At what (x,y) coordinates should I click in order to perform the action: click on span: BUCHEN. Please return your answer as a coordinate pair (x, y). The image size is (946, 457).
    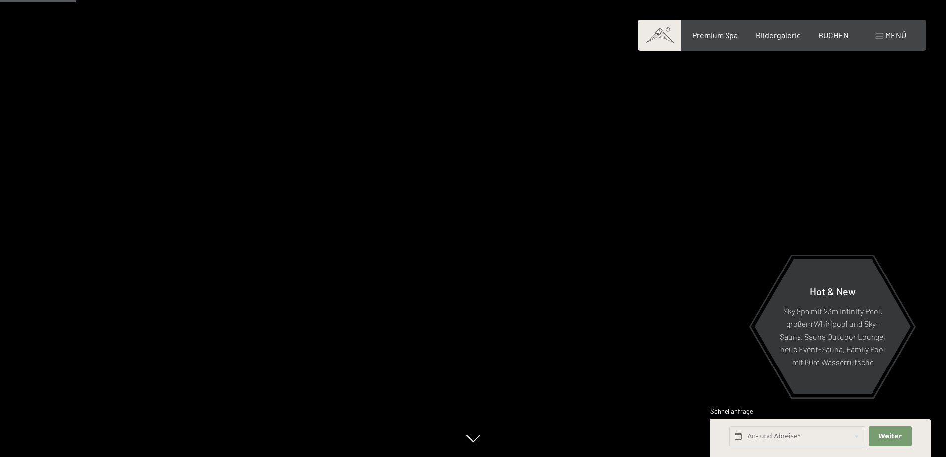
    Looking at the image, I should click on (834, 35).